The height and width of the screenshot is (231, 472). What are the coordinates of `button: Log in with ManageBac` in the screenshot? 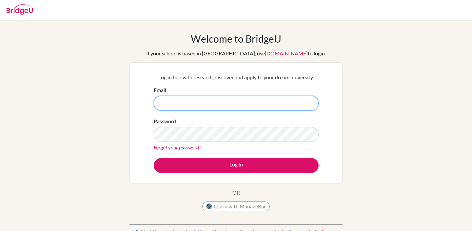 It's located at (236, 206).